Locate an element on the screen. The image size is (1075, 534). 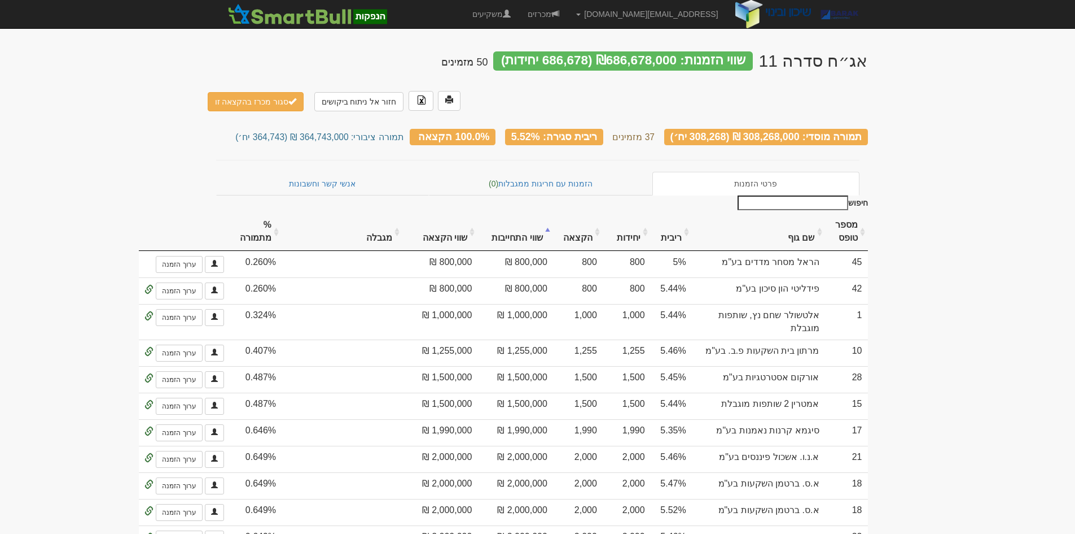
td: 28 is located at coordinates (847, 379).